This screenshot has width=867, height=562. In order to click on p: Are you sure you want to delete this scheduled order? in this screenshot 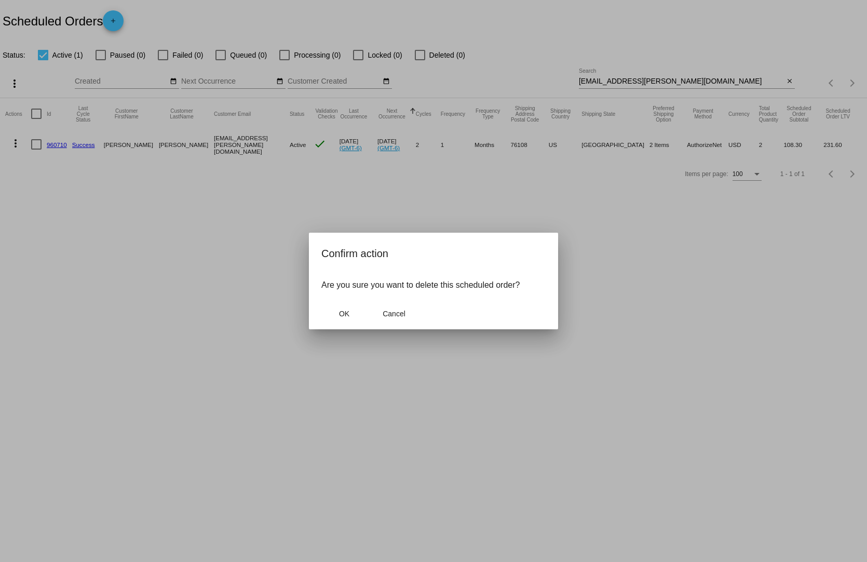, I will do `click(434, 285)`.